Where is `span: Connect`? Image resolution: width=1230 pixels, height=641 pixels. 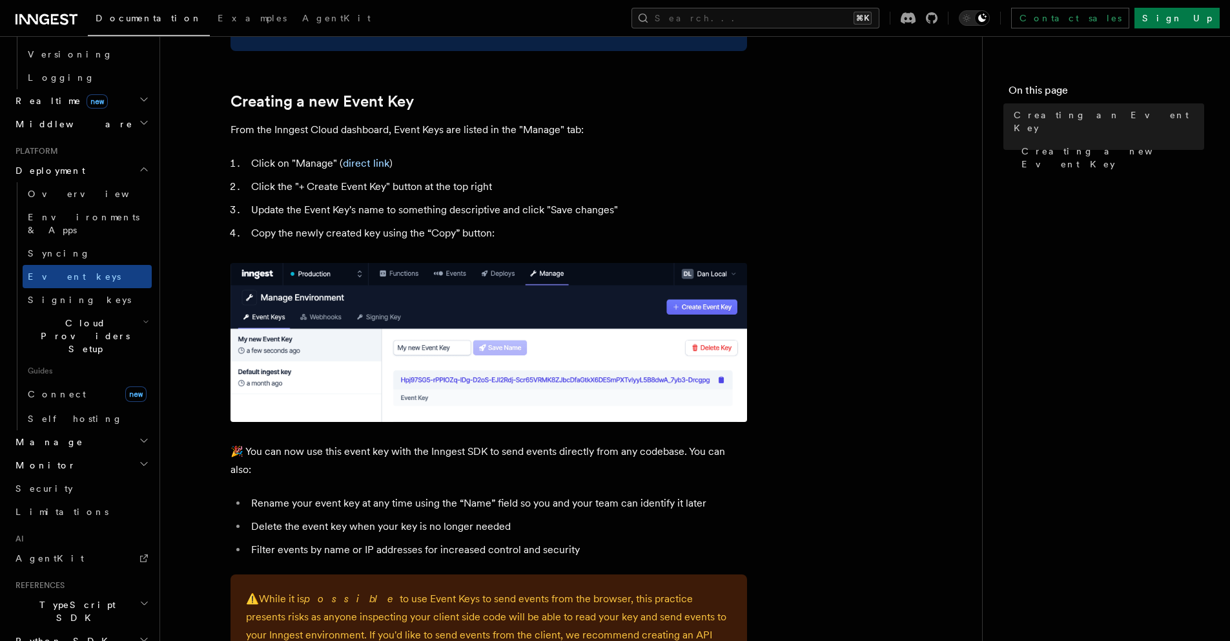
span: Connect is located at coordinates (57, 394).